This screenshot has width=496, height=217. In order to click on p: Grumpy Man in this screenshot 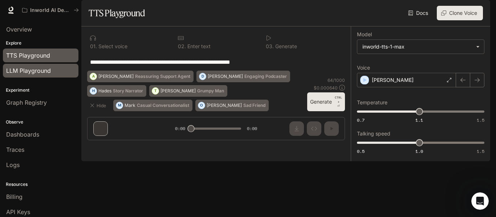, I will do `click(210, 91)`.